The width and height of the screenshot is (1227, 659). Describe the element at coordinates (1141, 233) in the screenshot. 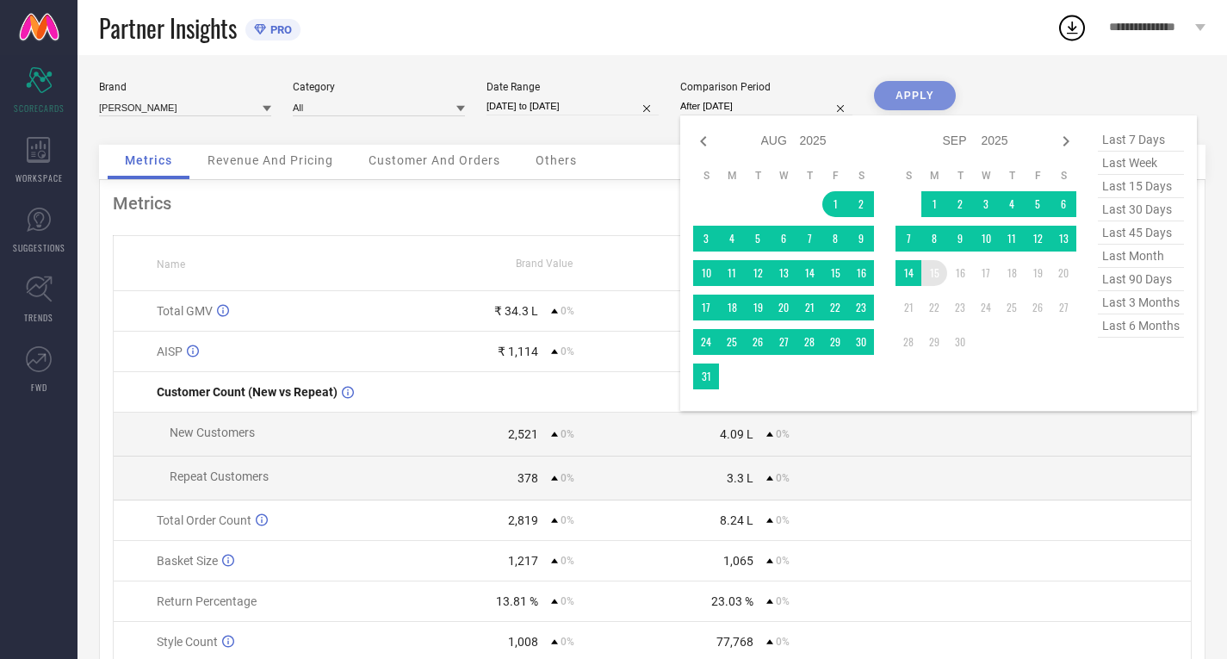

I see `span: last 45 days` at that location.